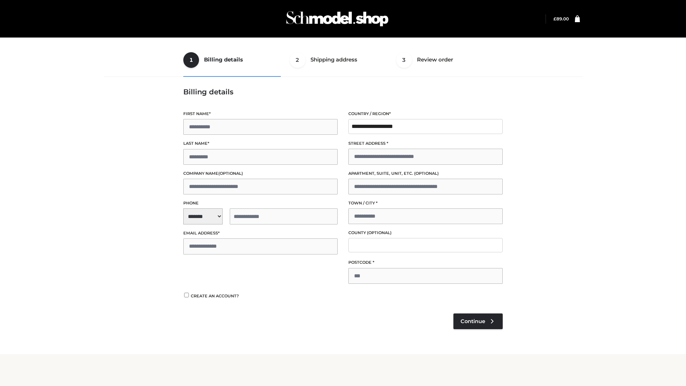 The image size is (686, 386). What do you see at coordinates (260, 203) in the screenshot?
I see `label: Phone` at bounding box center [260, 203].